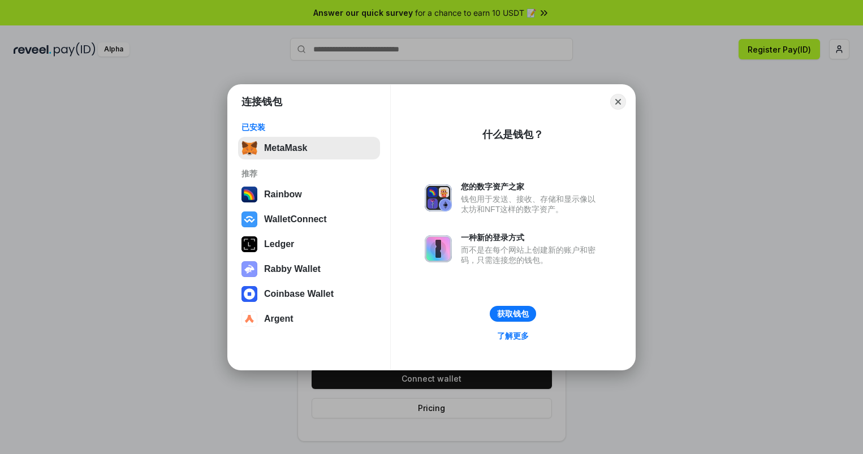 This screenshot has width=863, height=454. Describe the element at coordinates (531, 187) in the screenshot. I see `div: 您的数字资产之家` at that location.